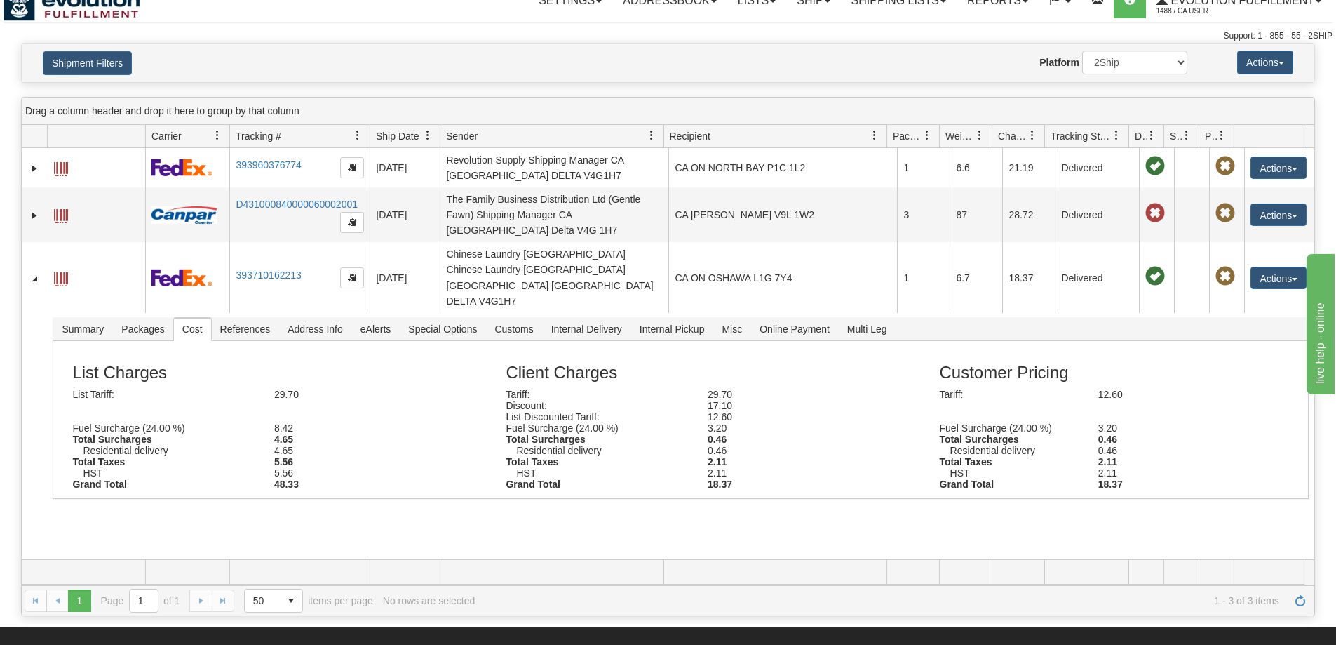 This screenshot has height=645, width=1336. I want to click on td: 6.7, so click(976, 277).